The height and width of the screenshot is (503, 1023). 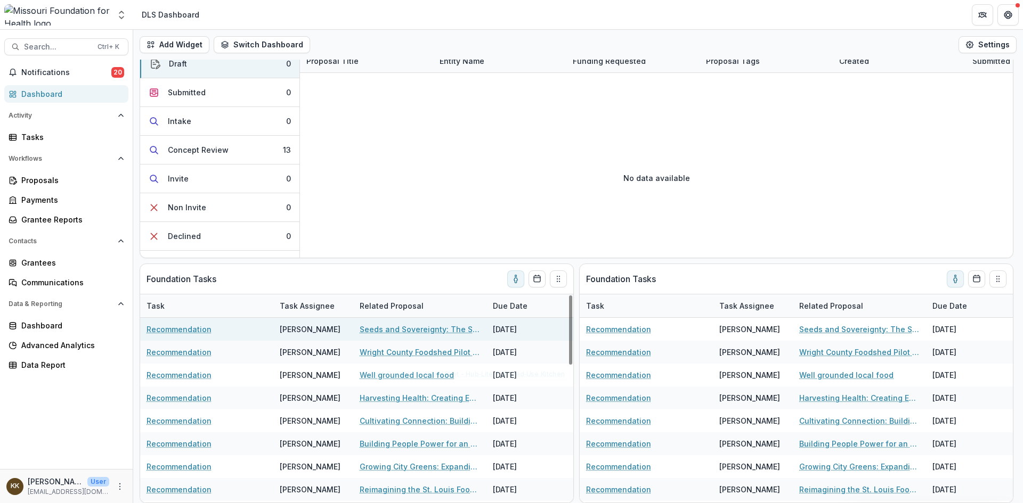 What do you see at coordinates (61, 159) in the screenshot?
I see `span: Workflows` at bounding box center [61, 159].